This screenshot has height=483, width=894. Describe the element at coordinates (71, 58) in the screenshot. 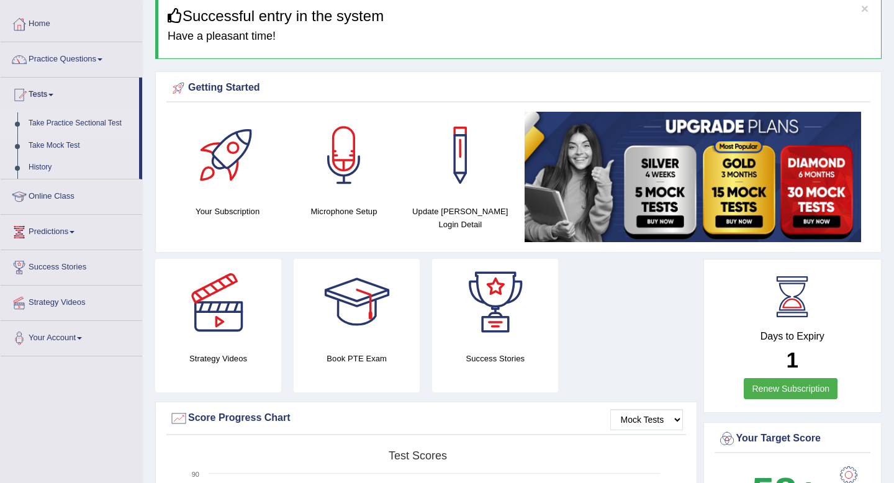

I see `a: Practice Questions` at that location.